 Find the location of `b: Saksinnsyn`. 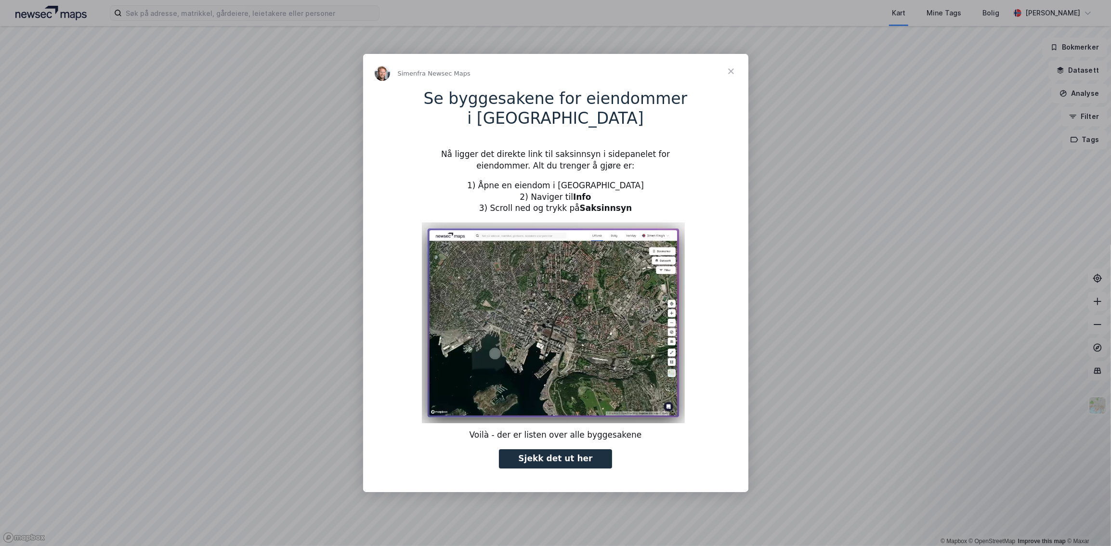

b: Saksinnsyn is located at coordinates (606, 208).